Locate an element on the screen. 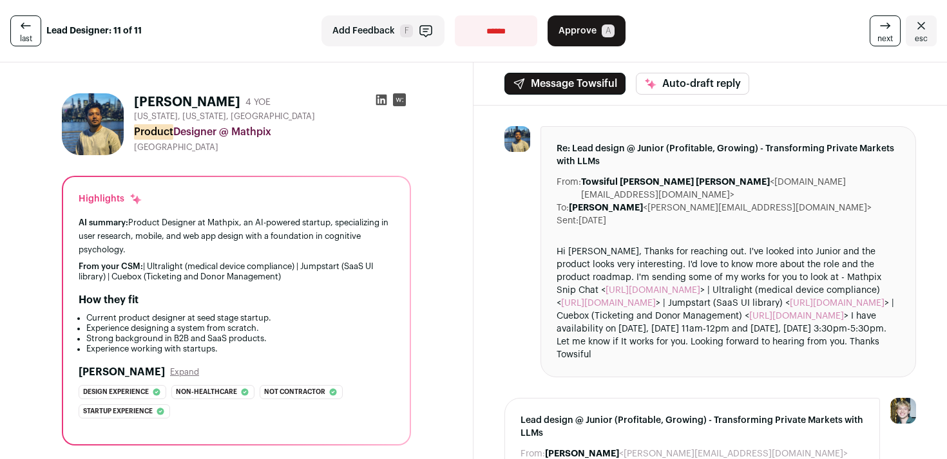 Image resolution: width=947 pixels, height=459 pixels. span: A is located at coordinates (608, 31).